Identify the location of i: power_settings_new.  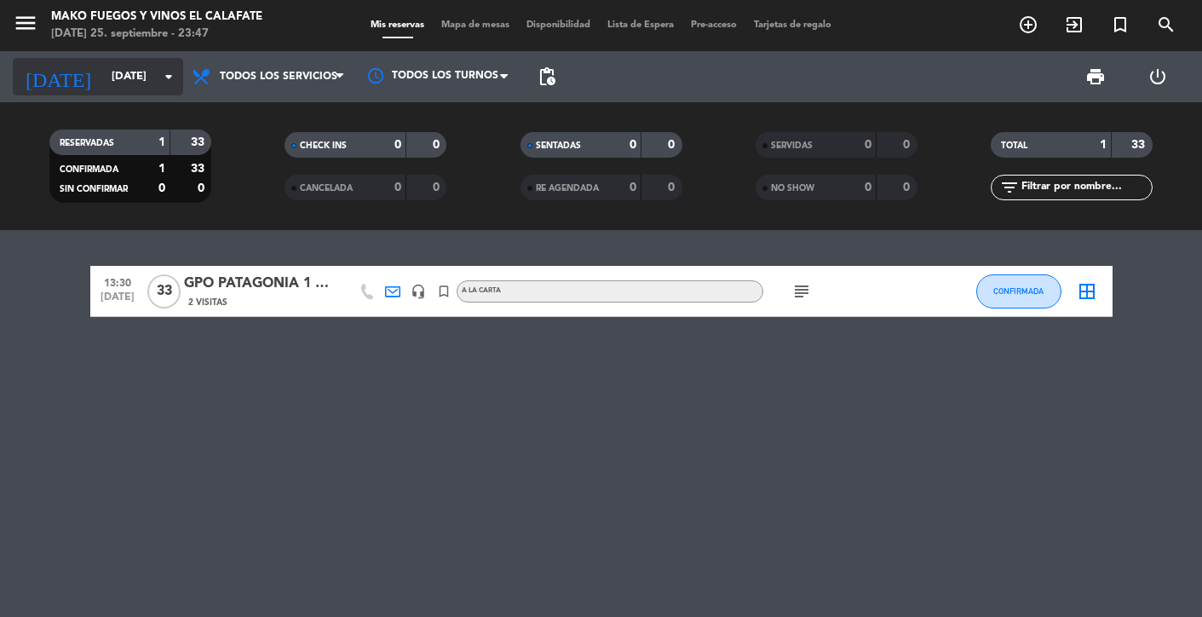
(1158, 77).